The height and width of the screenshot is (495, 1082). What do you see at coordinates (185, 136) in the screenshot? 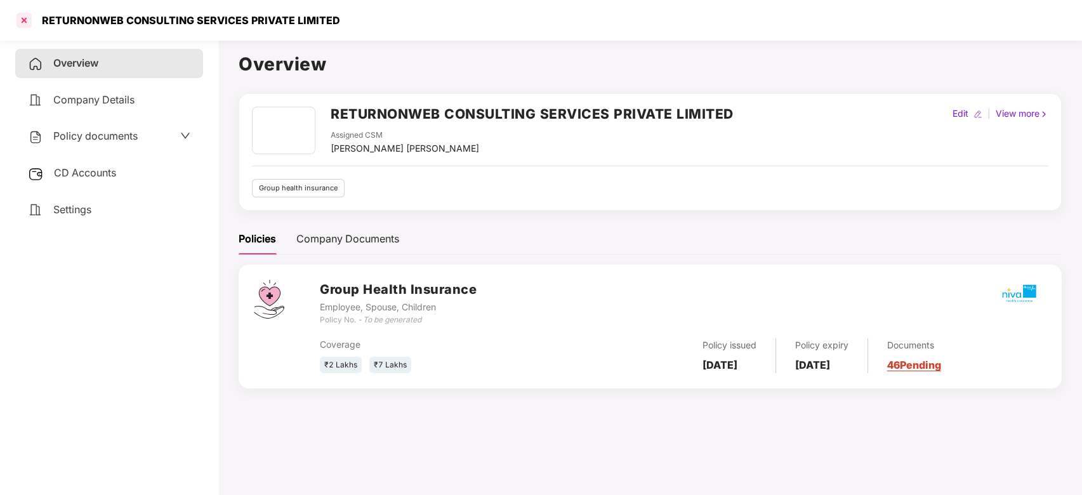
I see `span: down` at bounding box center [185, 136].